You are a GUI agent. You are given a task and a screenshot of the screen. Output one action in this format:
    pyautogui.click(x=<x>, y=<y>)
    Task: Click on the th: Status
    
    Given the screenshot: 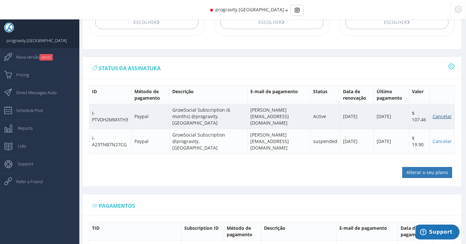 What is the action you would take?
    pyautogui.click(x=325, y=94)
    